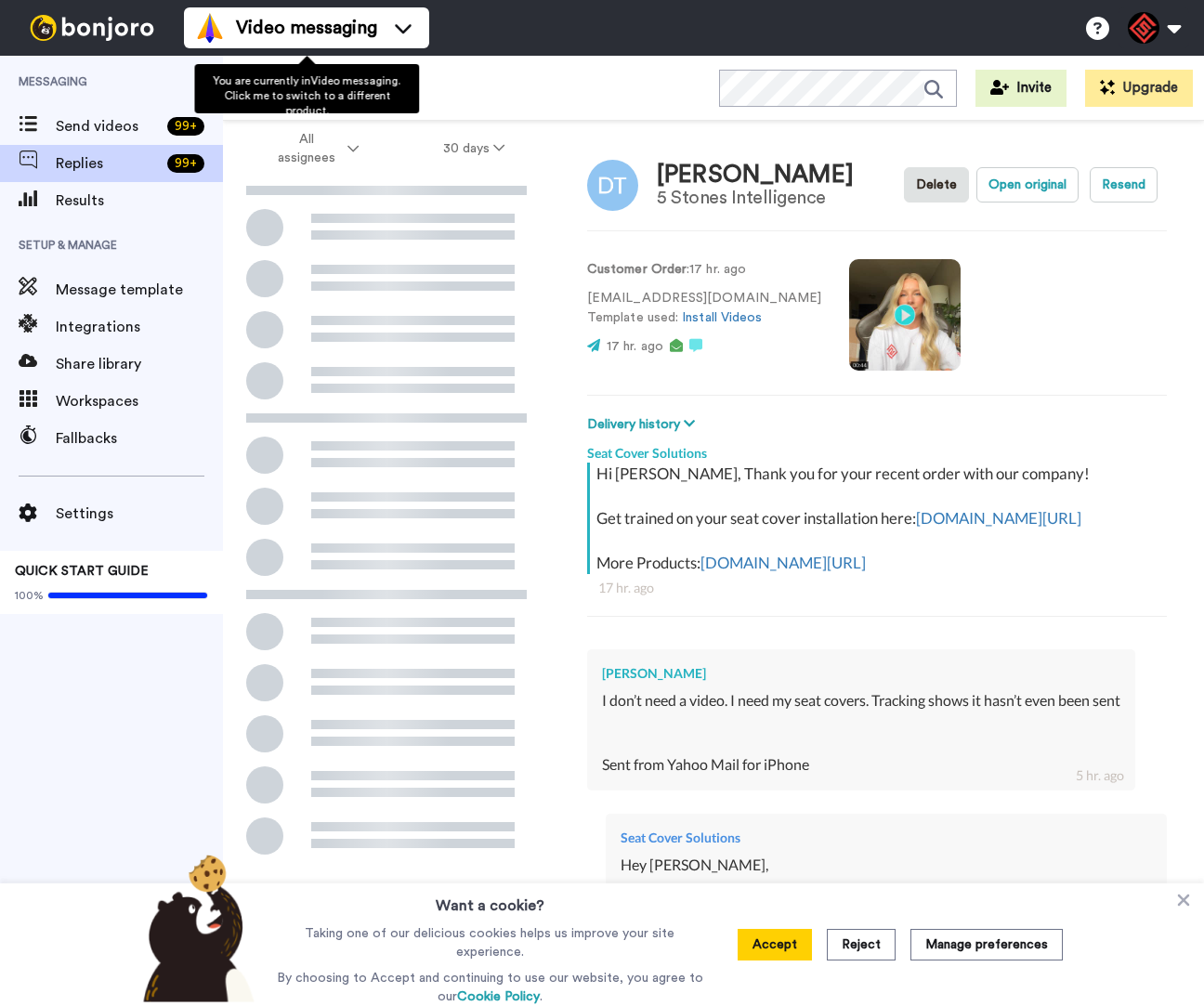 Image resolution: width=1204 pixels, height=1006 pixels. Describe the element at coordinates (81, 572) in the screenshot. I see `span: QUICK START GUIDE` at that location.